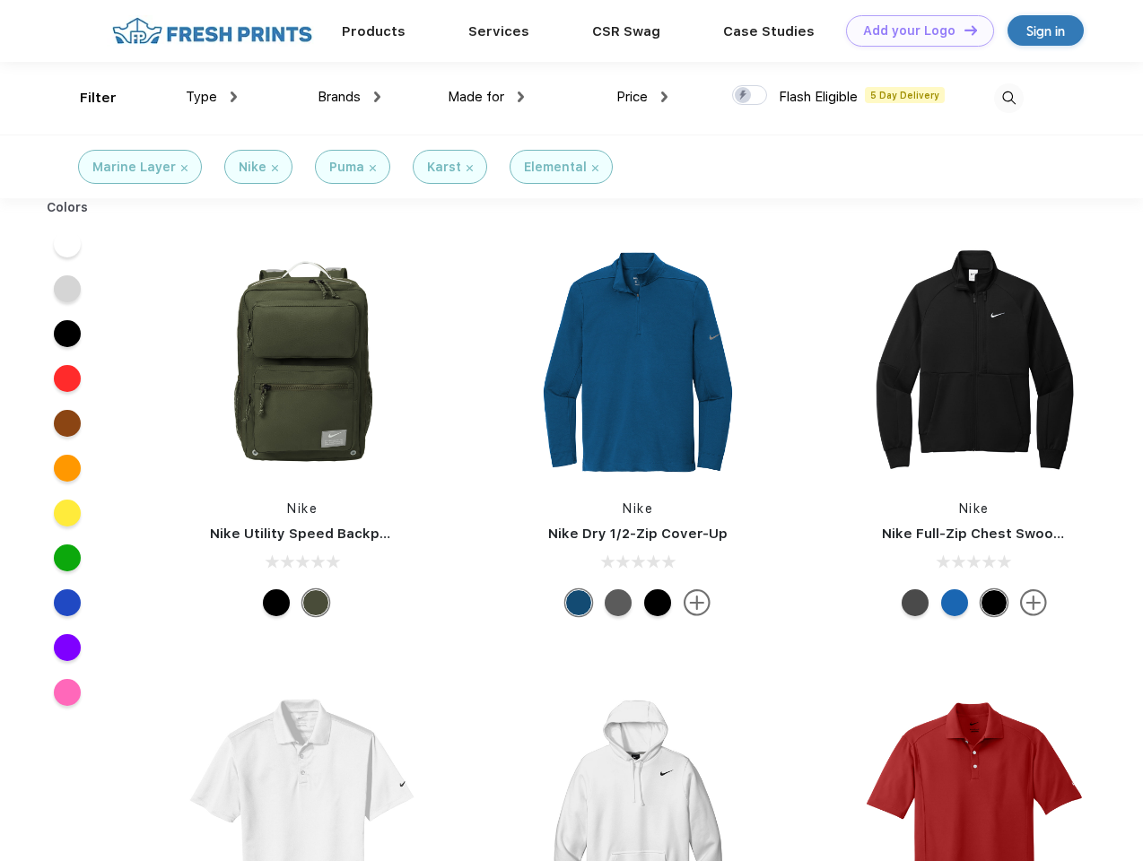 The width and height of the screenshot is (1143, 861). I want to click on div: Colors, so click(67, 207).